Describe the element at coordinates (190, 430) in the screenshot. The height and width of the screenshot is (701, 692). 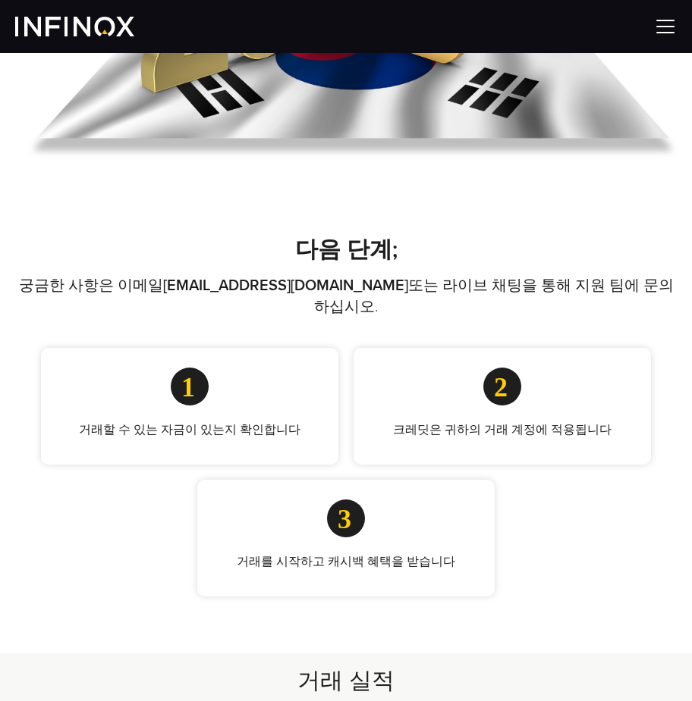
I see `p: 거래할 수 있는 자금이 있는지 확인합니다` at that location.